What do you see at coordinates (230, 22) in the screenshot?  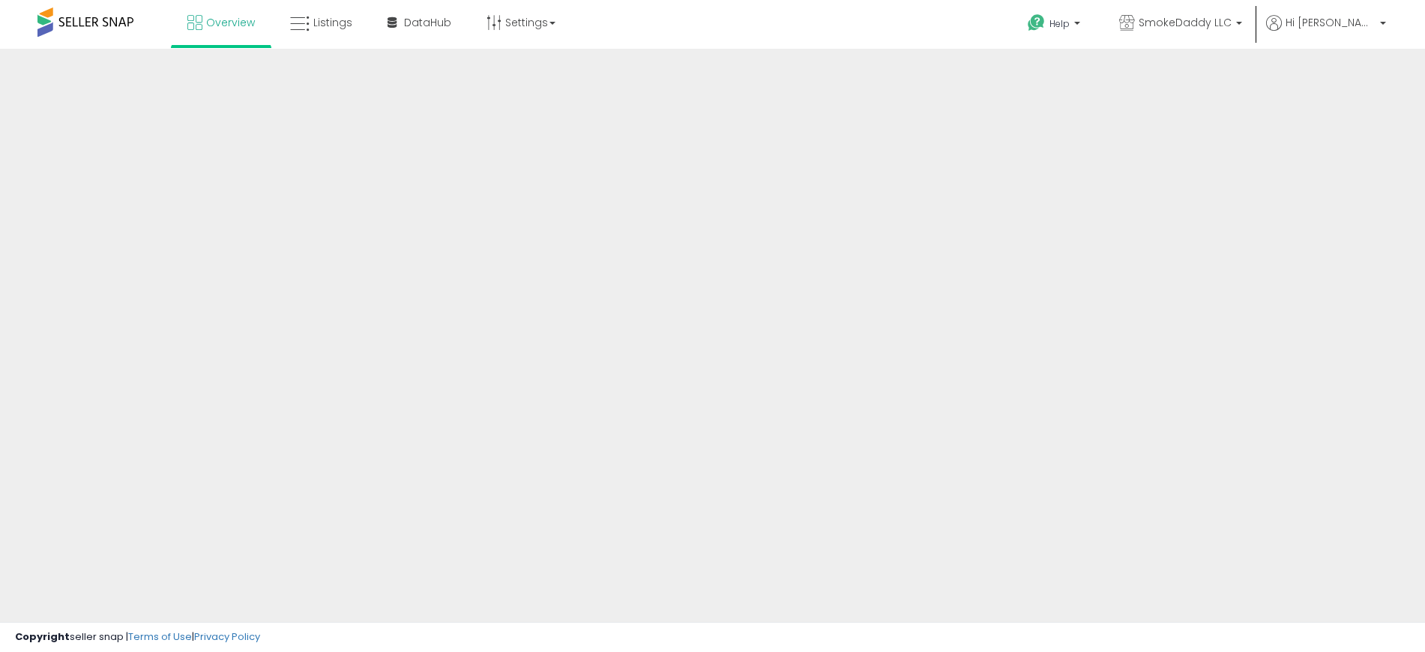 I see `span: Overview` at bounding box center [230, 22].